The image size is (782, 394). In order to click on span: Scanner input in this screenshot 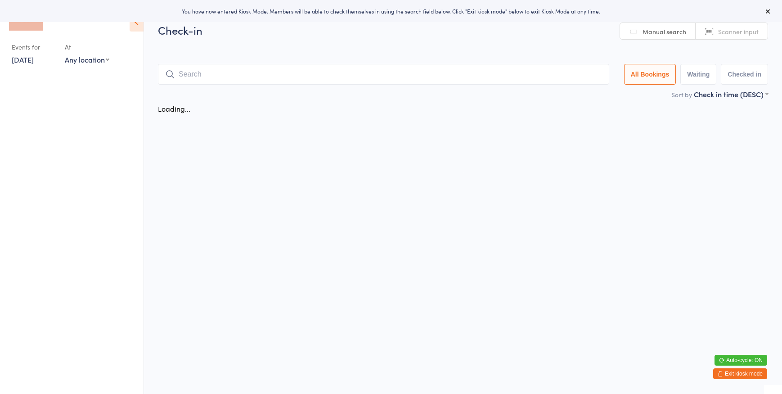, I will do `click(738, 31)`.